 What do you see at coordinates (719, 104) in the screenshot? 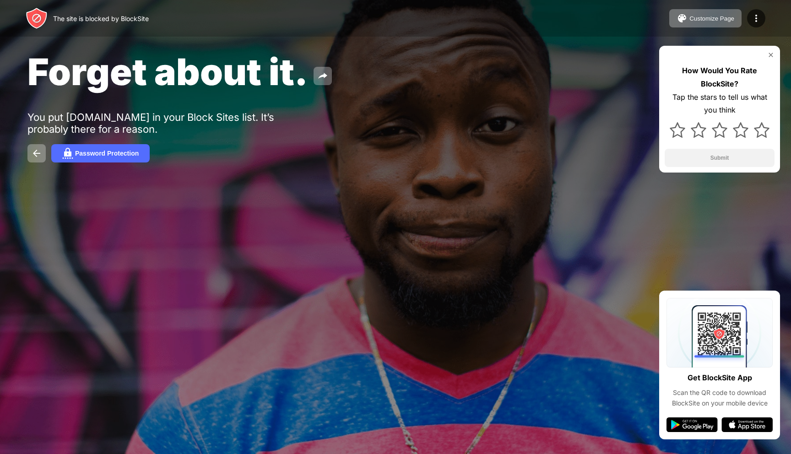
I see `div: Tap the stars to tell us what you think` at bounding box center [719, 104].